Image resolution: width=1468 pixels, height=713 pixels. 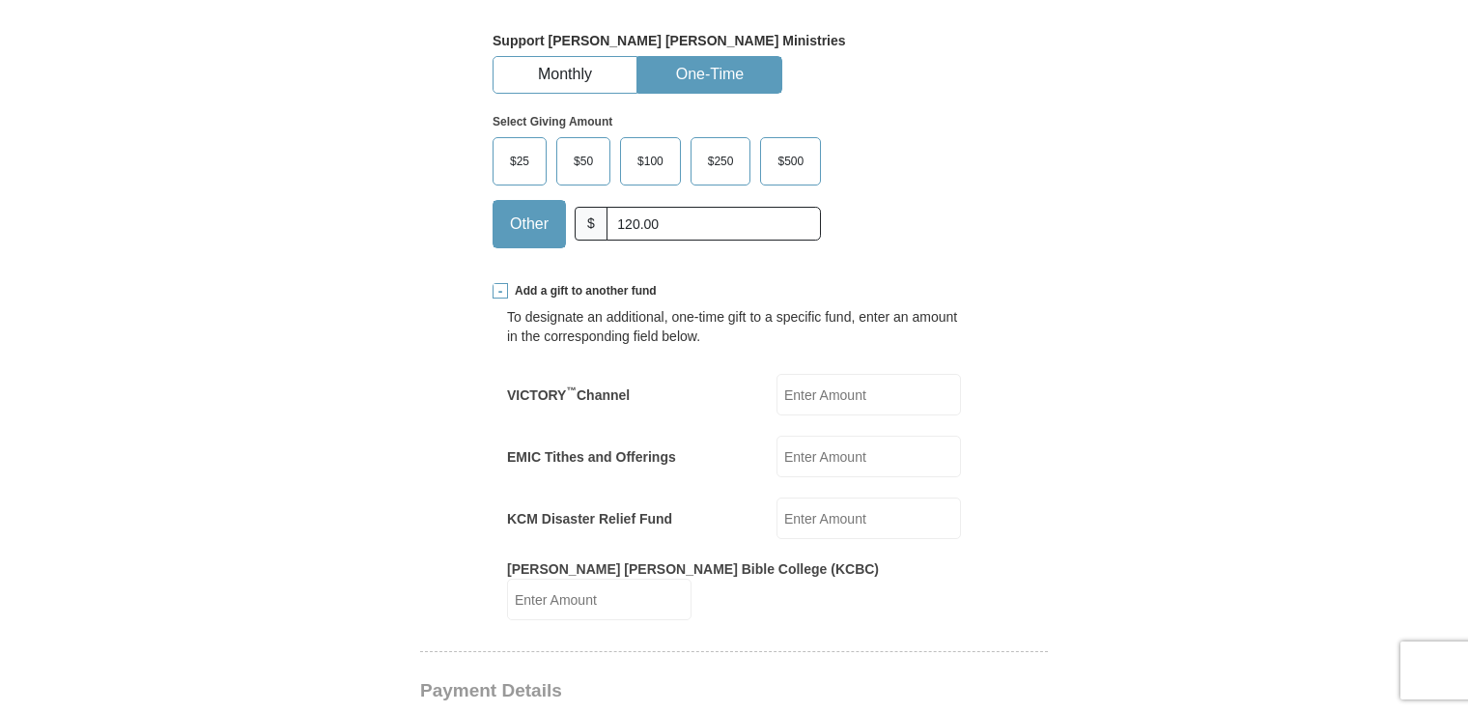 I want to click on span: Add a gift to another fund, so click(x=582, y=291).